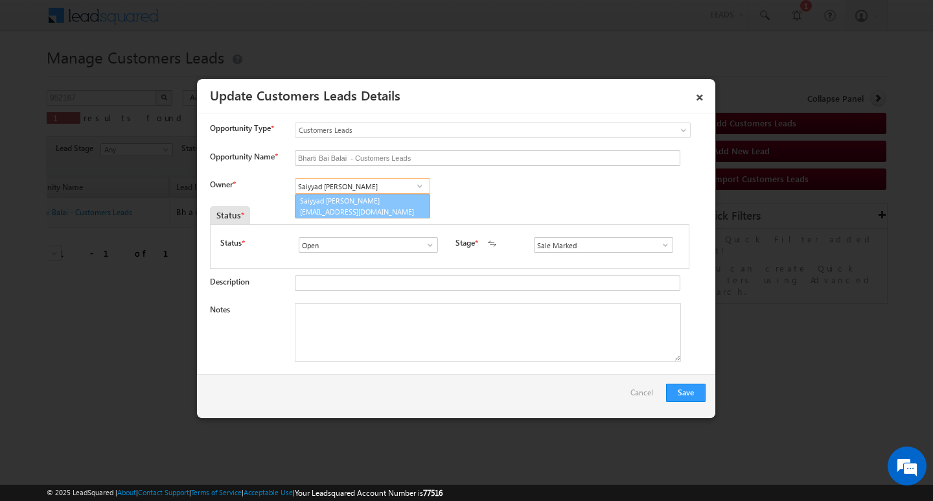  I want to click on label: Owner, so click(222, 184).